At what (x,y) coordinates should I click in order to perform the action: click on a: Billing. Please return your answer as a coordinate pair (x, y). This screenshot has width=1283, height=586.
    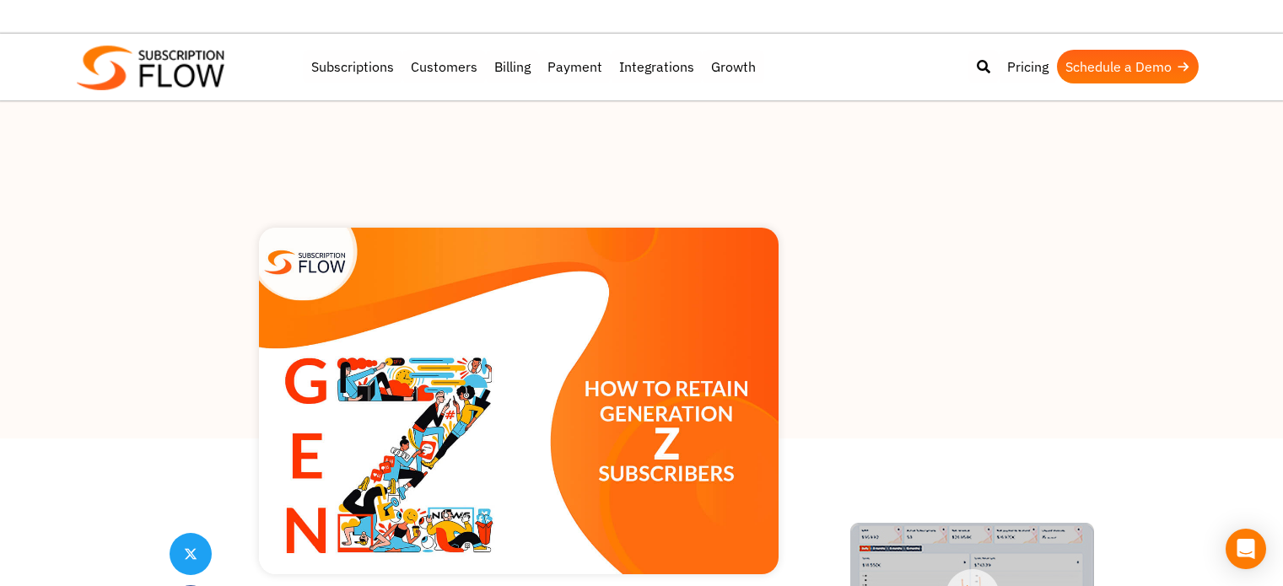
    Looking at the image, I should click on (512, 67).